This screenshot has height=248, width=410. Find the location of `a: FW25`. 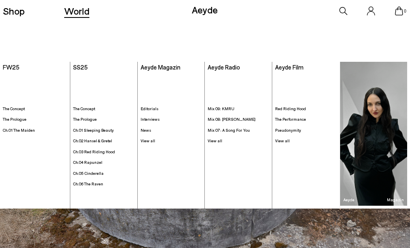

a: FW25 is located at coordinates (11, 67).